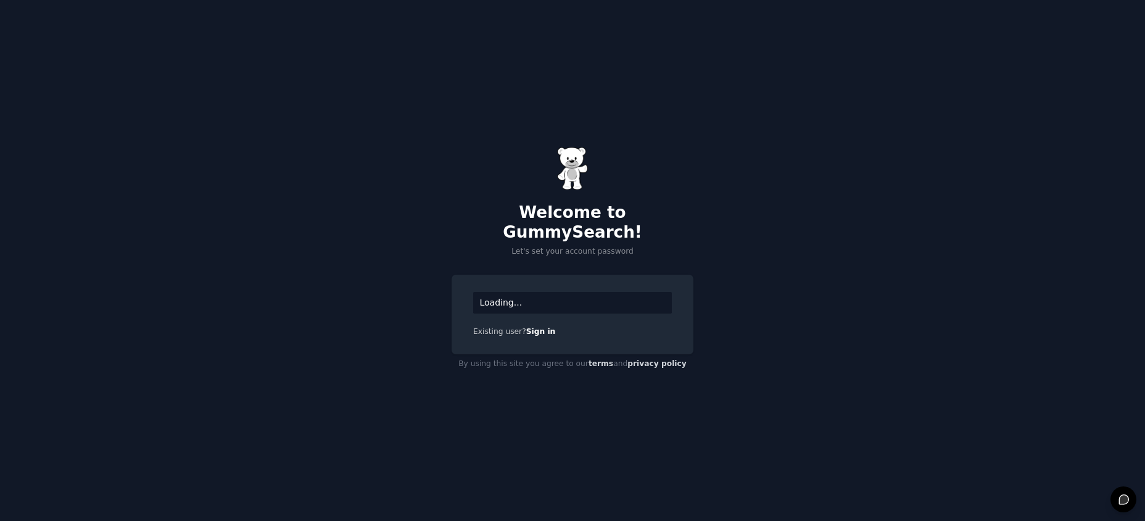 Image resolution: width=1145 pixels, height=521 pixels. What do you see at coordinates (541, 331) in the screenshot?
I see `a: Sign in` at bounding box center [541, 331].